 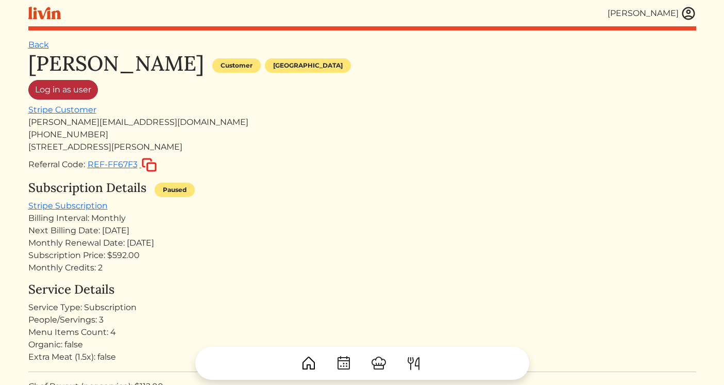 I want to click on img: House-9bf13187bcbb5817f509fe5e7408150f90897510c4275e13d0d5fca38e0b5951.svg, so click(x=309, y=363).